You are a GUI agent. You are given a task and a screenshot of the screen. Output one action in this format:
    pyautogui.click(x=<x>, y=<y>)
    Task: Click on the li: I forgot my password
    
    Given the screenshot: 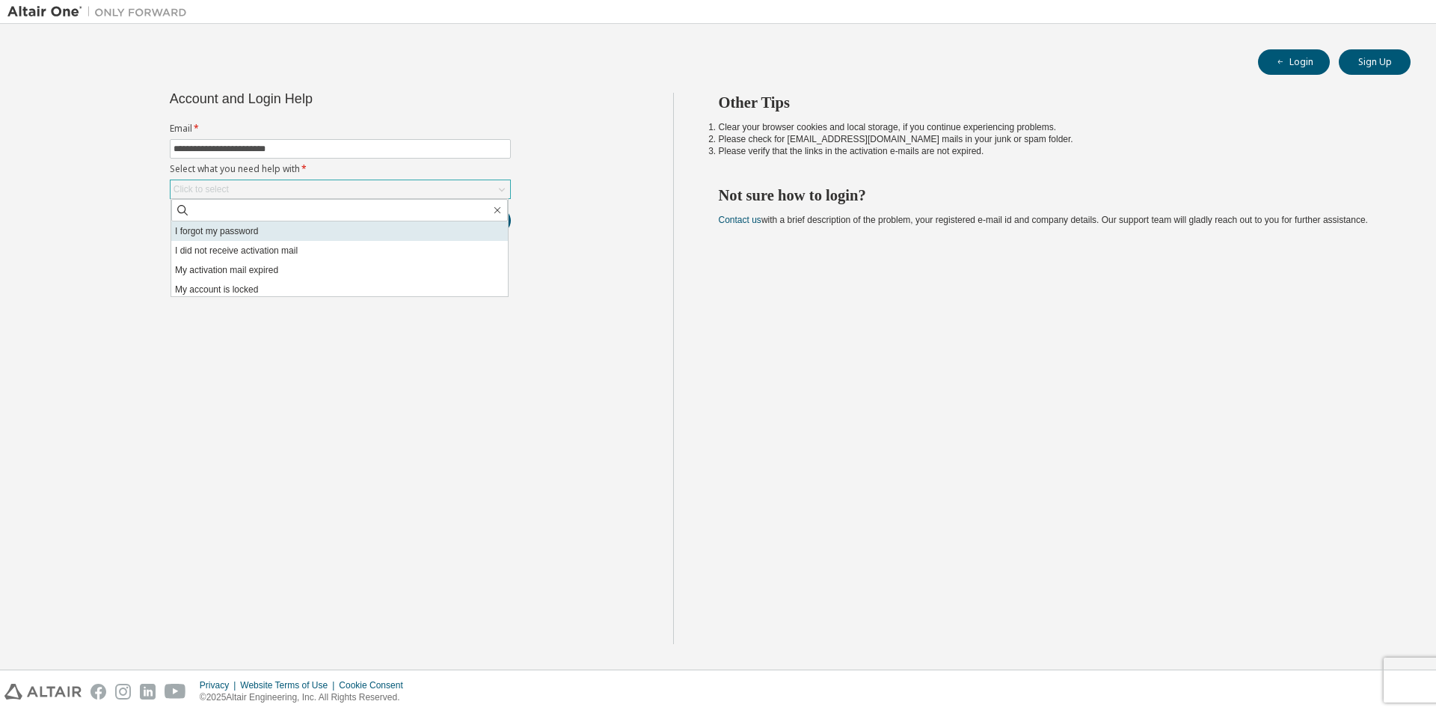 What is the action you would take?
    pyautogui.click(x=339, y=231)
    